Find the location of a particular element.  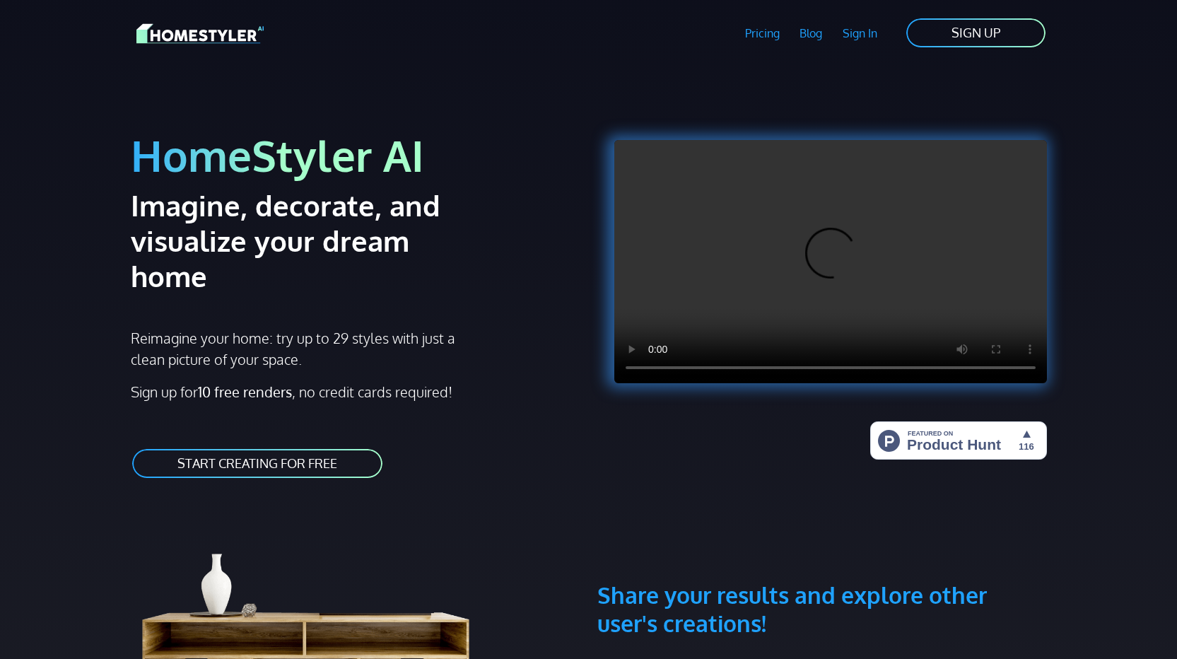

p: Reimagine your home: try up to 29 styles with just a clean picture of your space. is located at coordinates (299, 348).